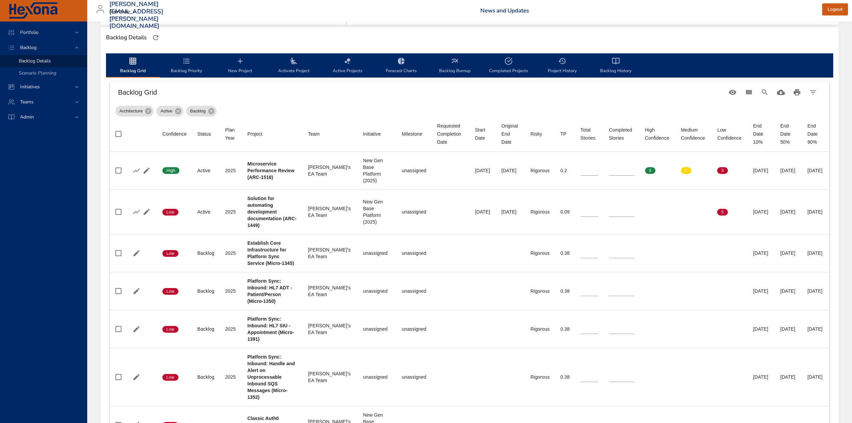 The width and height of the screenshot is (852, 423). Describe the element at coordinates (483, 134) in the screenshot. I see `div: Start Date` at that location.